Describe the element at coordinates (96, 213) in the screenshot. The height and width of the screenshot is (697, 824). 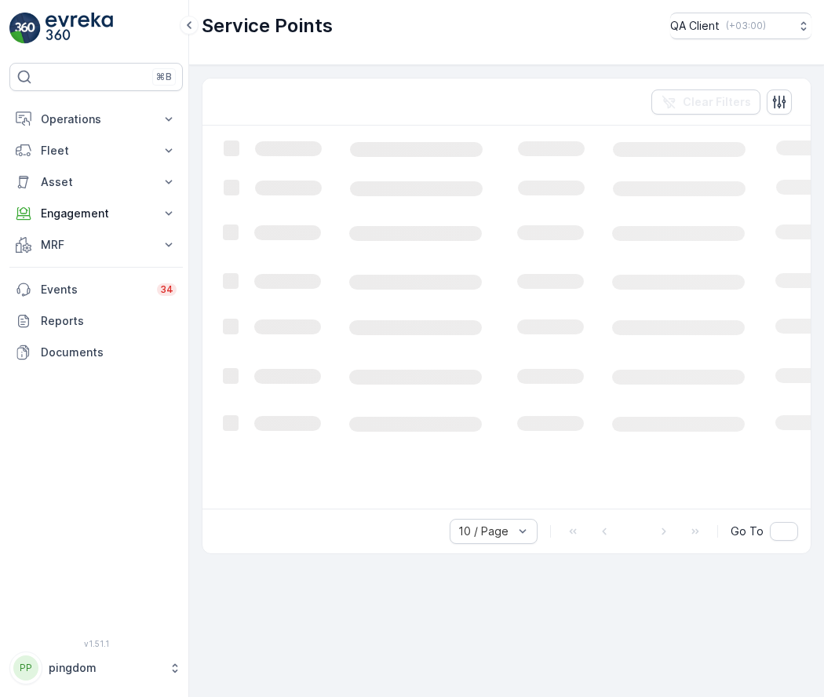
I see `p: Engagement` at that location.